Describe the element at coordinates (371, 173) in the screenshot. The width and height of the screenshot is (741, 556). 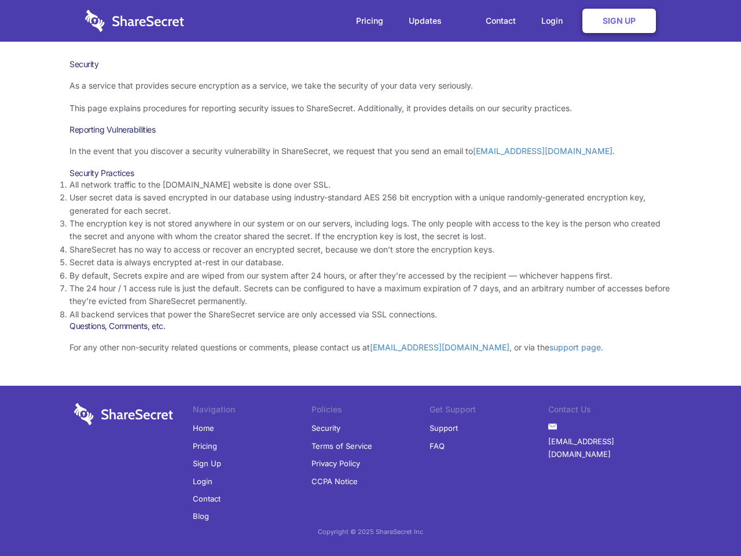
I see `h3: Security Practices` at that location.